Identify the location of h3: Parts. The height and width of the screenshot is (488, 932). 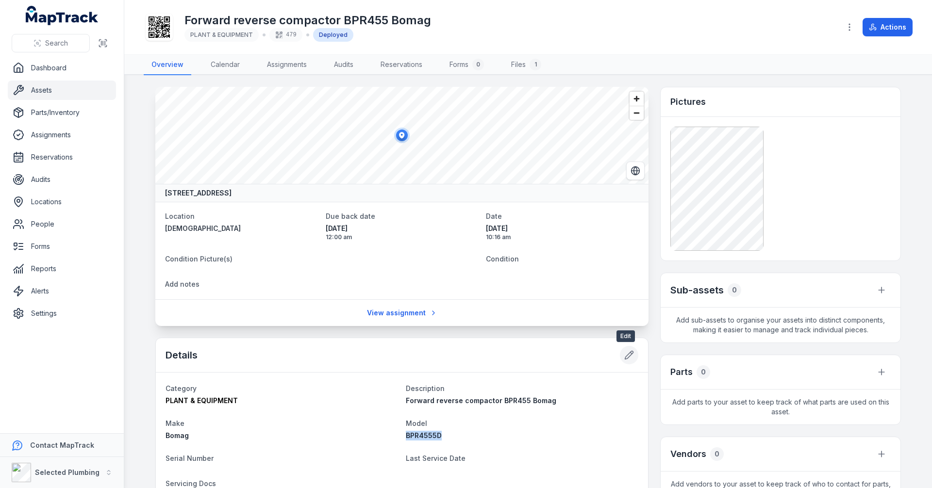
(681, 372).